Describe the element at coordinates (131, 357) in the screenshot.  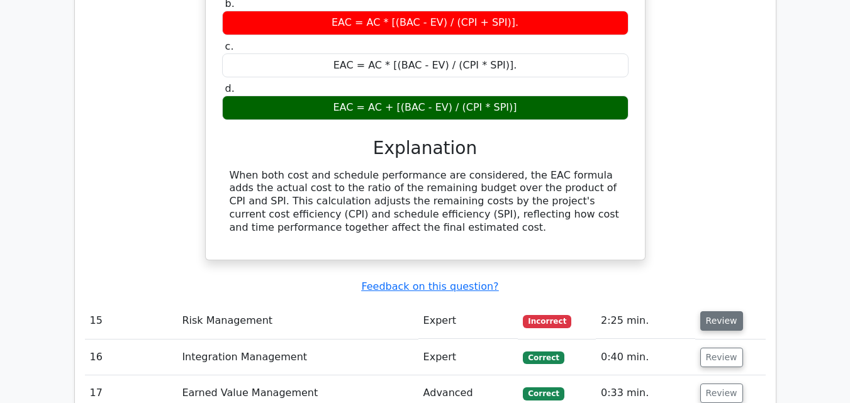
I see `td: 16` at that location.